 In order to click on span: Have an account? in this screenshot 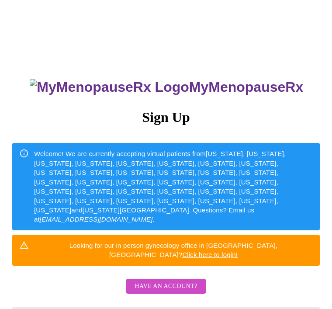, I will do `click(165, 286)`.